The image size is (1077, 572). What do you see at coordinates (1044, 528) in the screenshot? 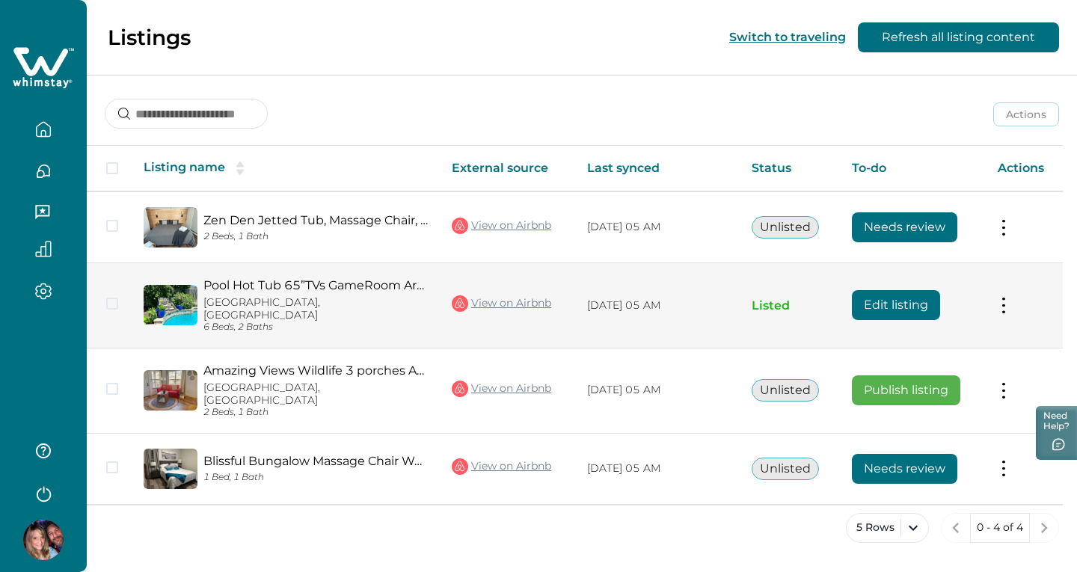
I see `button: next page` at bounding box center [1044, 528].